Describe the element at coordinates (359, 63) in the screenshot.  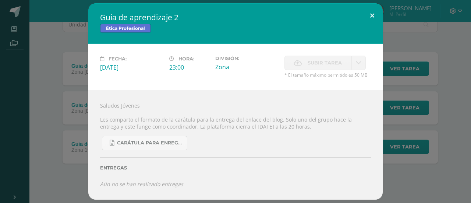
I see `a: La fecha de entrega ha expirado` at that location.